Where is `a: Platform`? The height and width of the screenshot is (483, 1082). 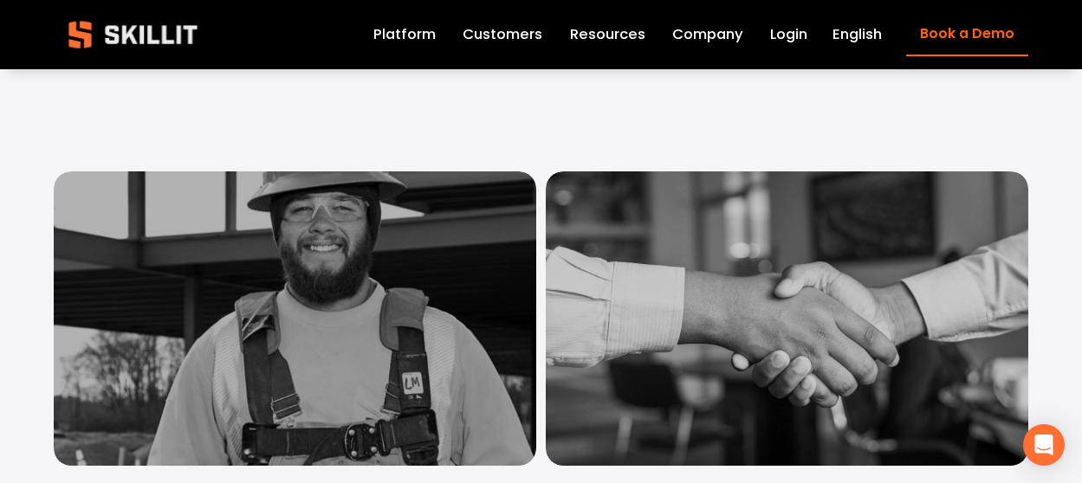 a: Platform is located at coordinates (405, 35).